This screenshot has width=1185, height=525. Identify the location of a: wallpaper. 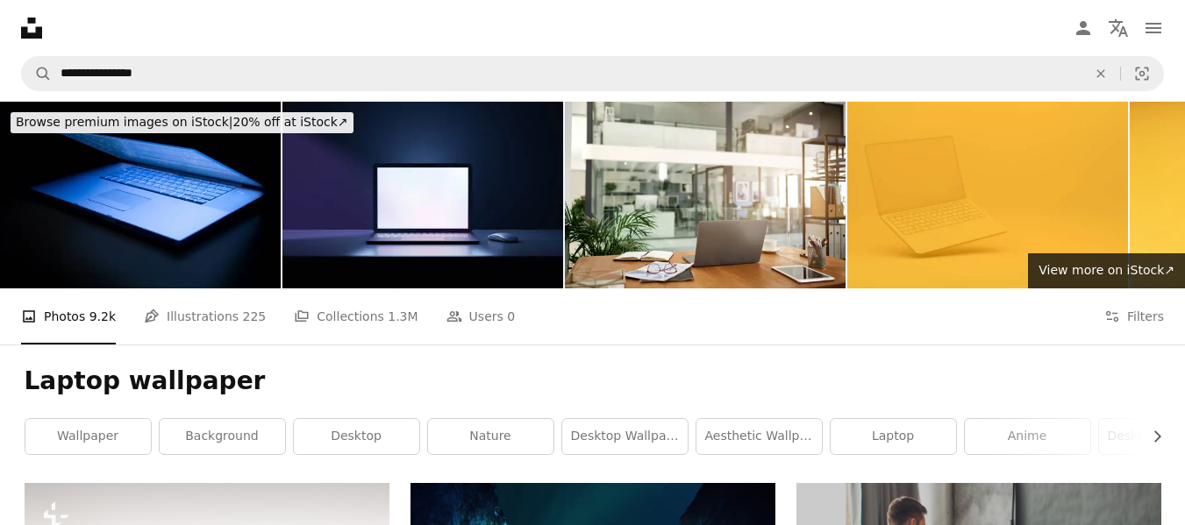
(88, 437).